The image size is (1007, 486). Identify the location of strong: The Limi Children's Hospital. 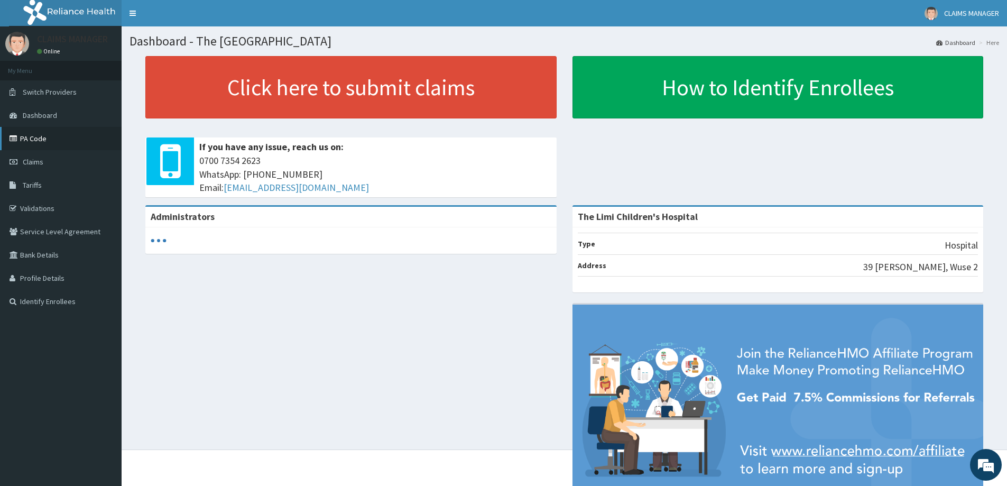
(637, 216).